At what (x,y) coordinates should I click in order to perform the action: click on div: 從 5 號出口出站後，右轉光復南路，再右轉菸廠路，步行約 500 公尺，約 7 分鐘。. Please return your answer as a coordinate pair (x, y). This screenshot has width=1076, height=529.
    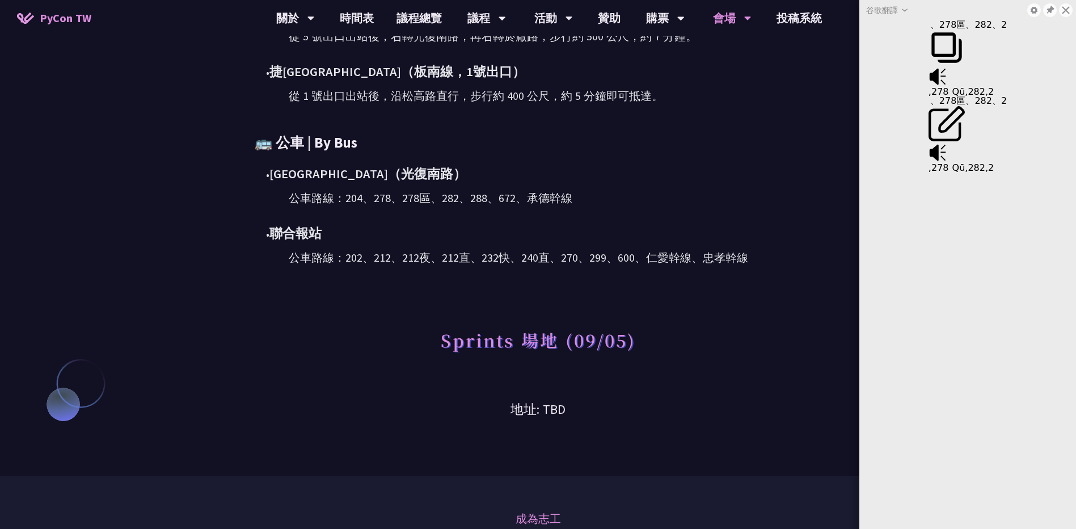
    Looking at the image, I should click on (556, 36).